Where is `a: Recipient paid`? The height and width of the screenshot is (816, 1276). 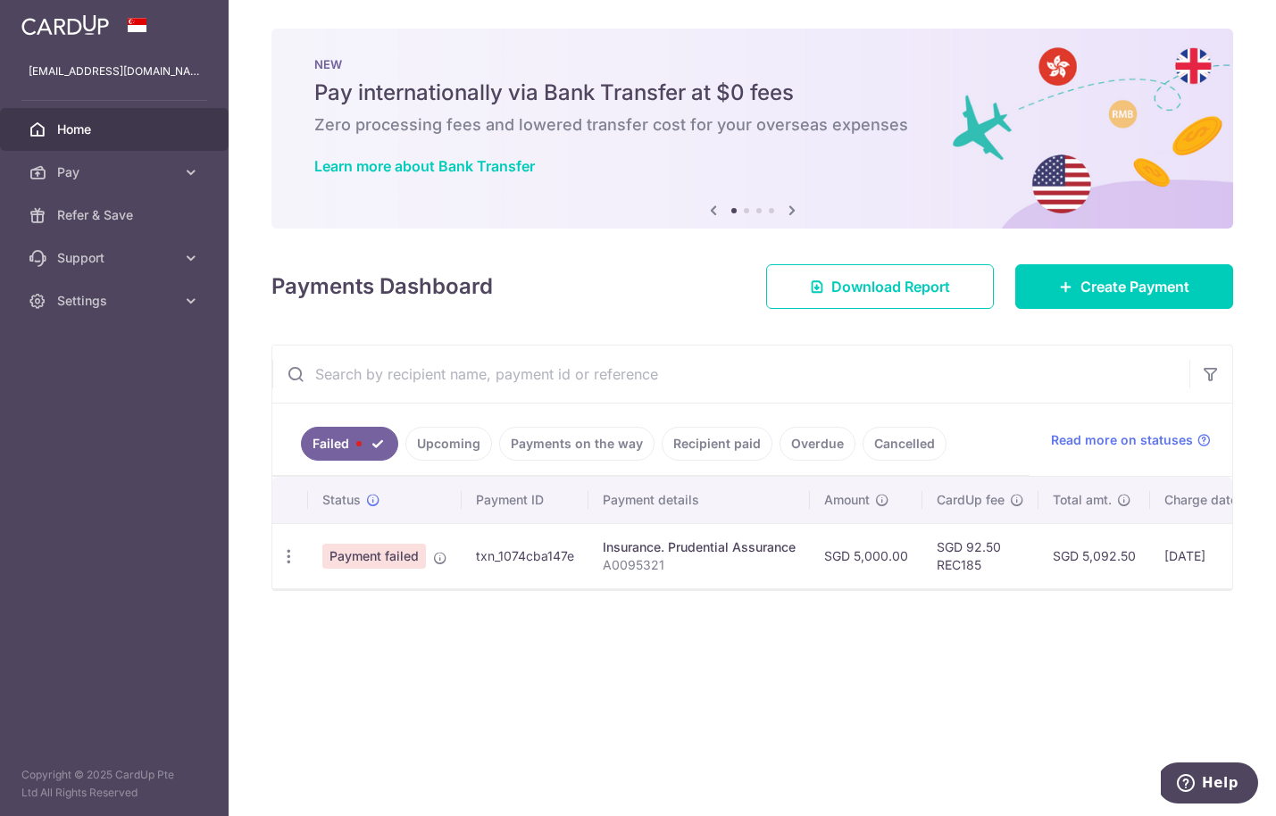
a: Recipient paid is located at coordinates (717, 444).